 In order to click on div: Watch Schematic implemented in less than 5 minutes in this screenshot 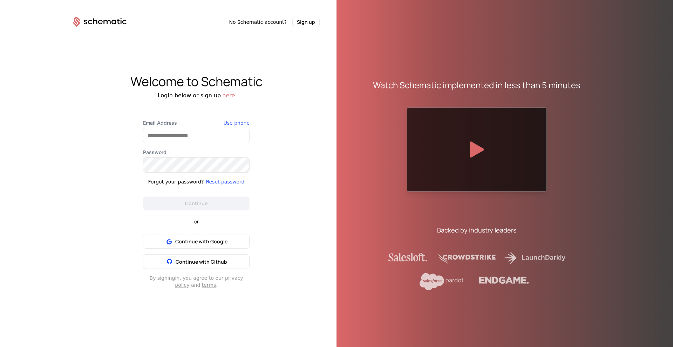, I will do `click(476, 85)`.